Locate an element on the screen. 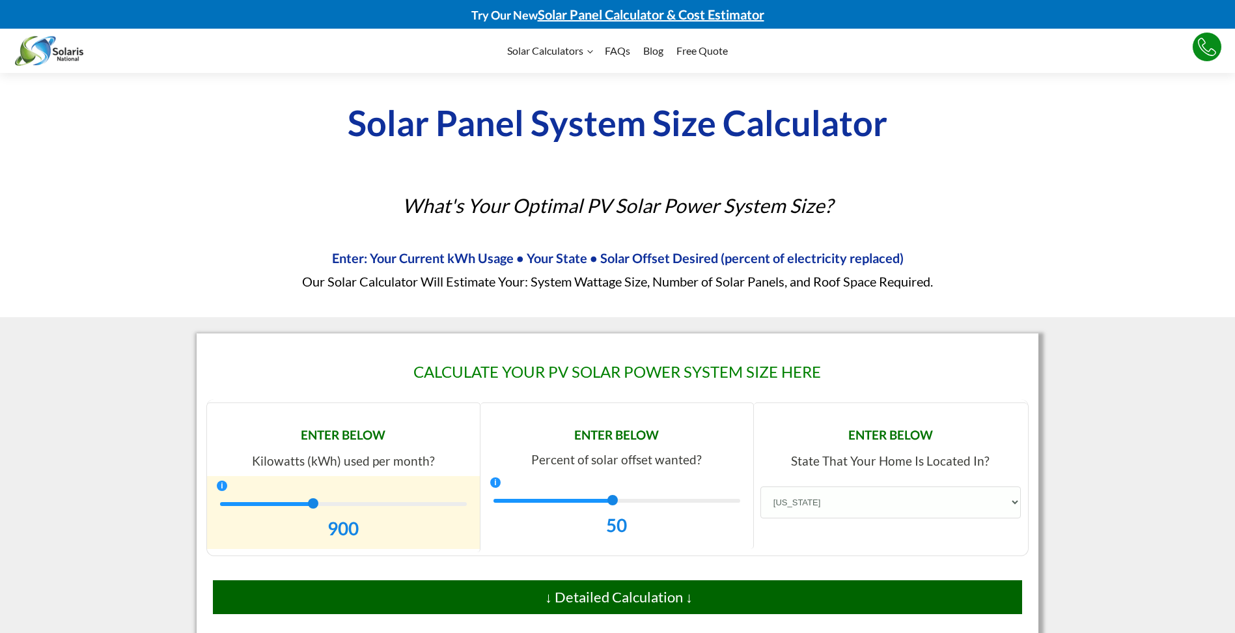  h3: Our Solar Calculator Will Estimate Your: System Wattage Size, Number of Solar Panels, and Roof Sp... is located at coordinates (617, 267).